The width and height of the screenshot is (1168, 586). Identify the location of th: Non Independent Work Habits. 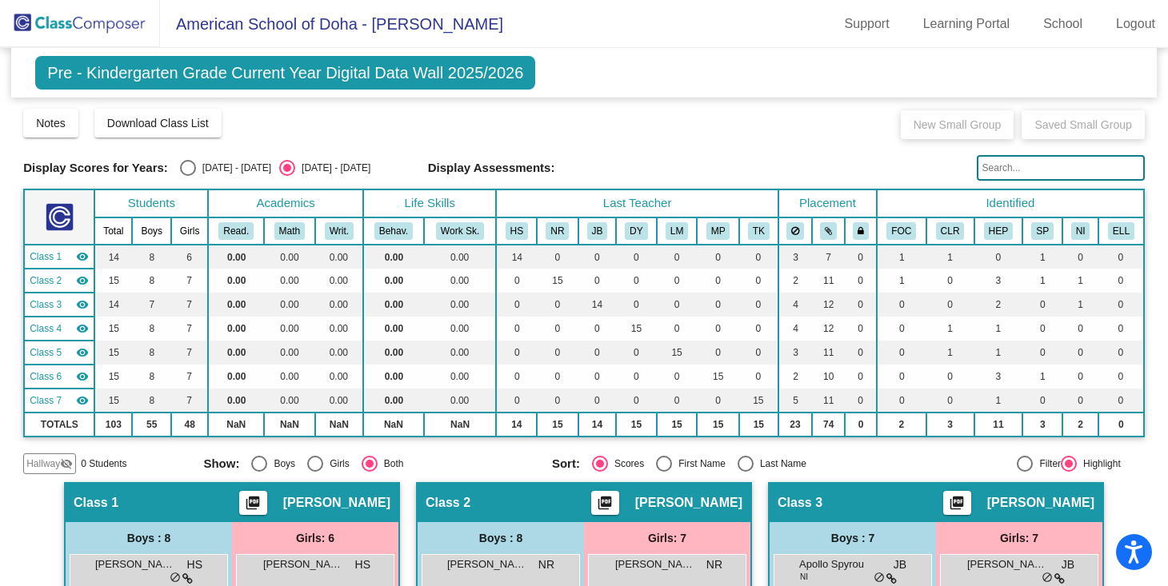
(1080, 231).